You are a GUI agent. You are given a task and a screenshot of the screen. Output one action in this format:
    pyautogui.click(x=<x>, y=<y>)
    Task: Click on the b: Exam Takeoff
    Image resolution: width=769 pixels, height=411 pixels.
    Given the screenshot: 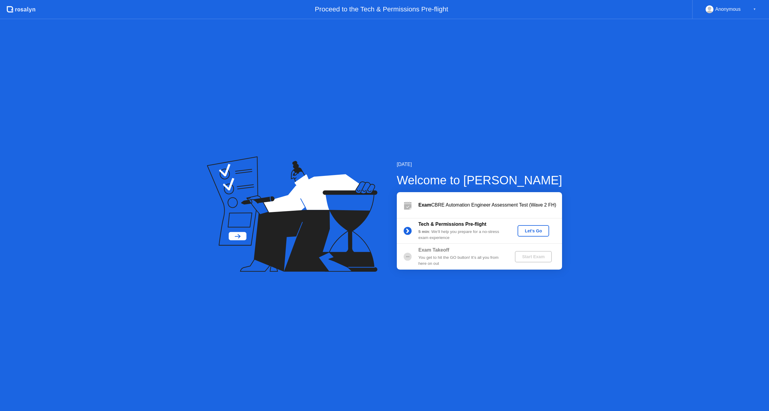 What is the action you would take?
    pyautogui.click(x=434, y=250)
    